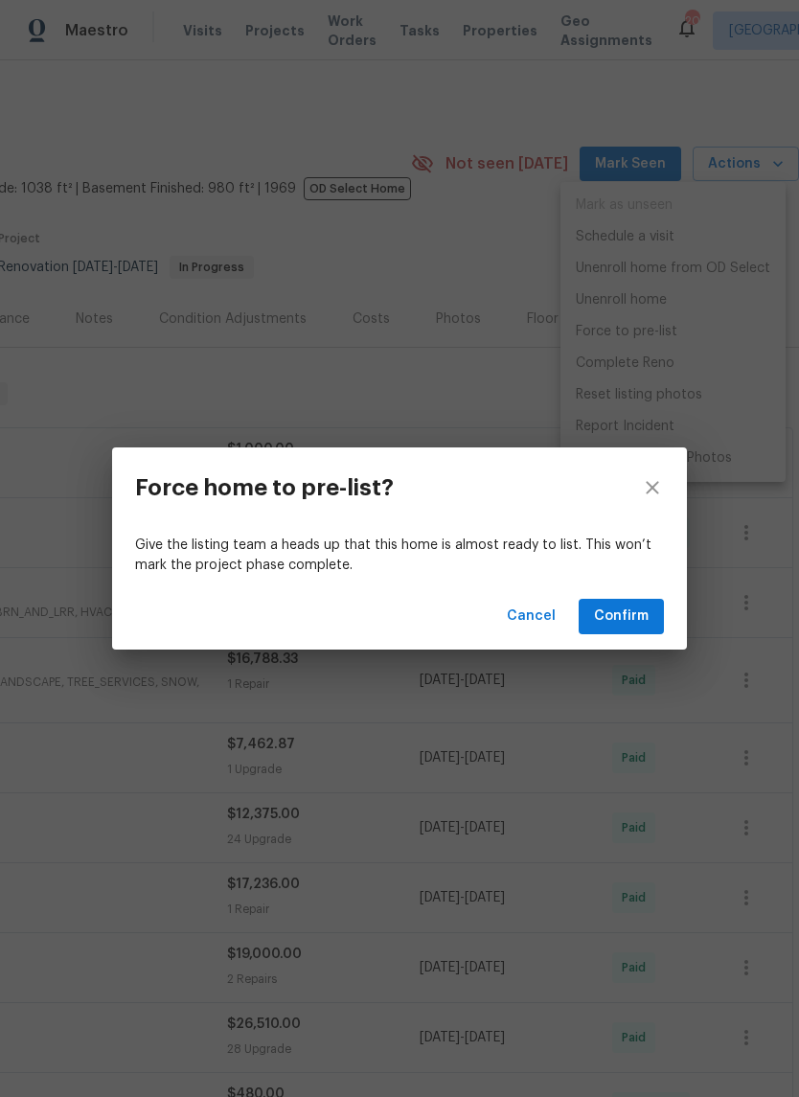 Image resolution: width=799 pixels, height=1097 pixels. Describe the element at coordinates (653, 488) in the screenshot. I see `button: close` at that location.